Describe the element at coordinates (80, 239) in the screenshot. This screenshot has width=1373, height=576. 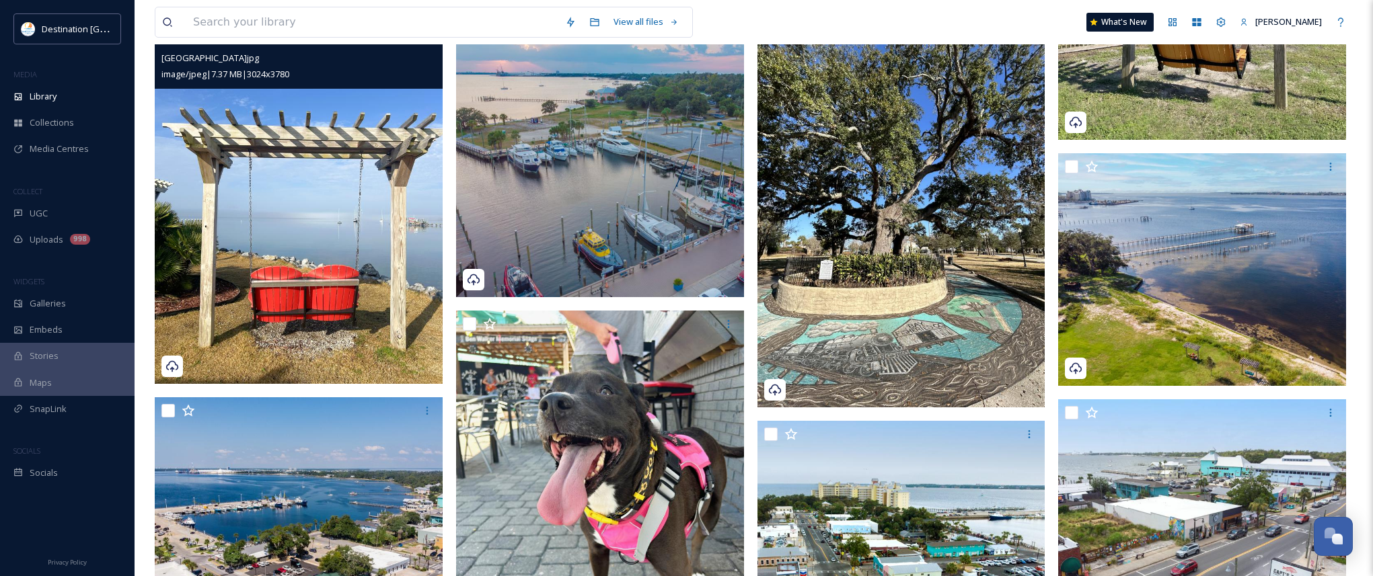
I see `div: 998` at that location.